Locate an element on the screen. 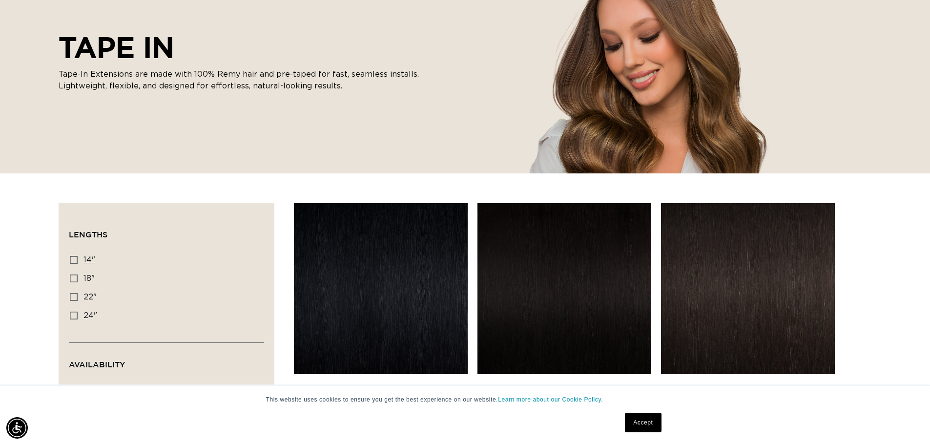 This screenshot has width=930, height=445. span: 18" is located at coordinates (89, 278).